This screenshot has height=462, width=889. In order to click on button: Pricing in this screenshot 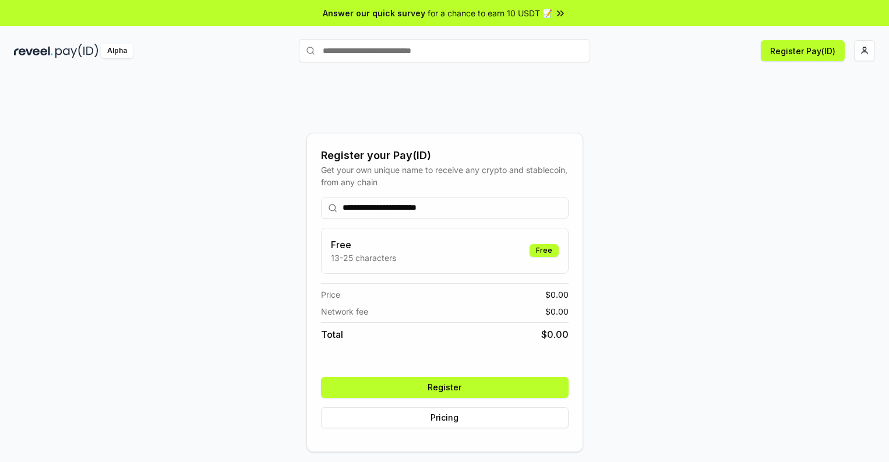, I will do `click(444, 418)`.